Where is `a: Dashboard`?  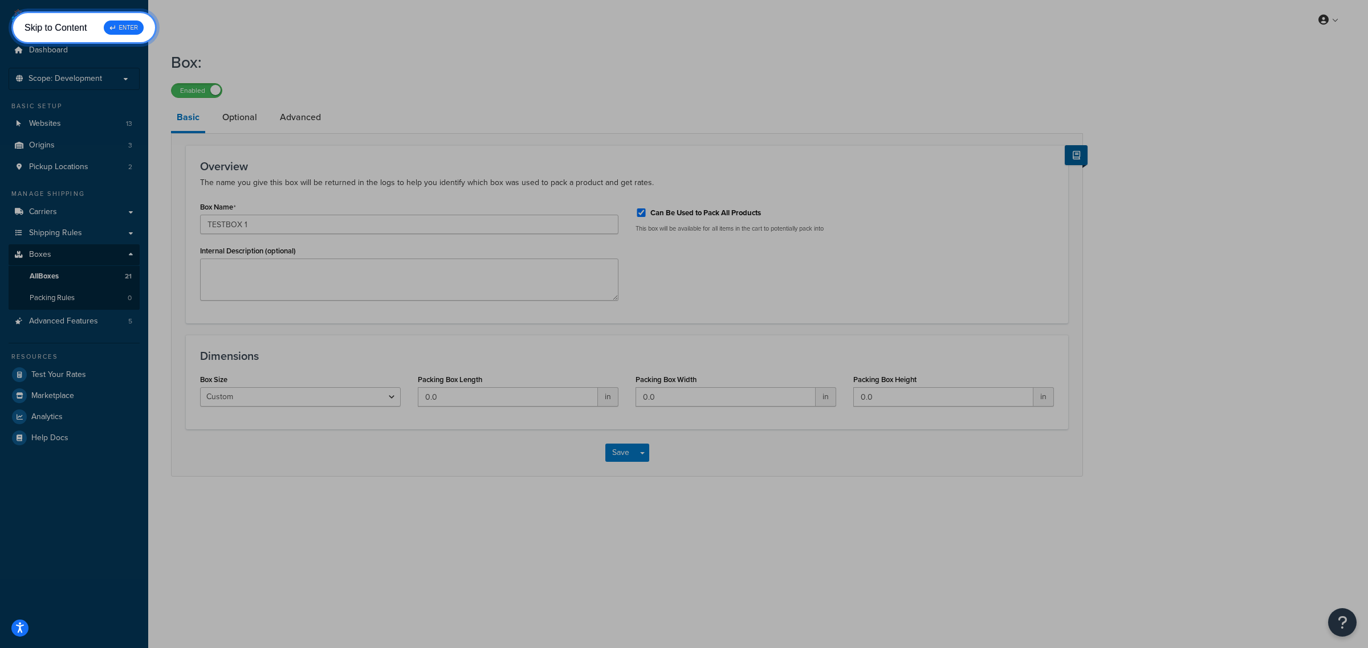 a: Dashboard is located at coordinates (74, 50).